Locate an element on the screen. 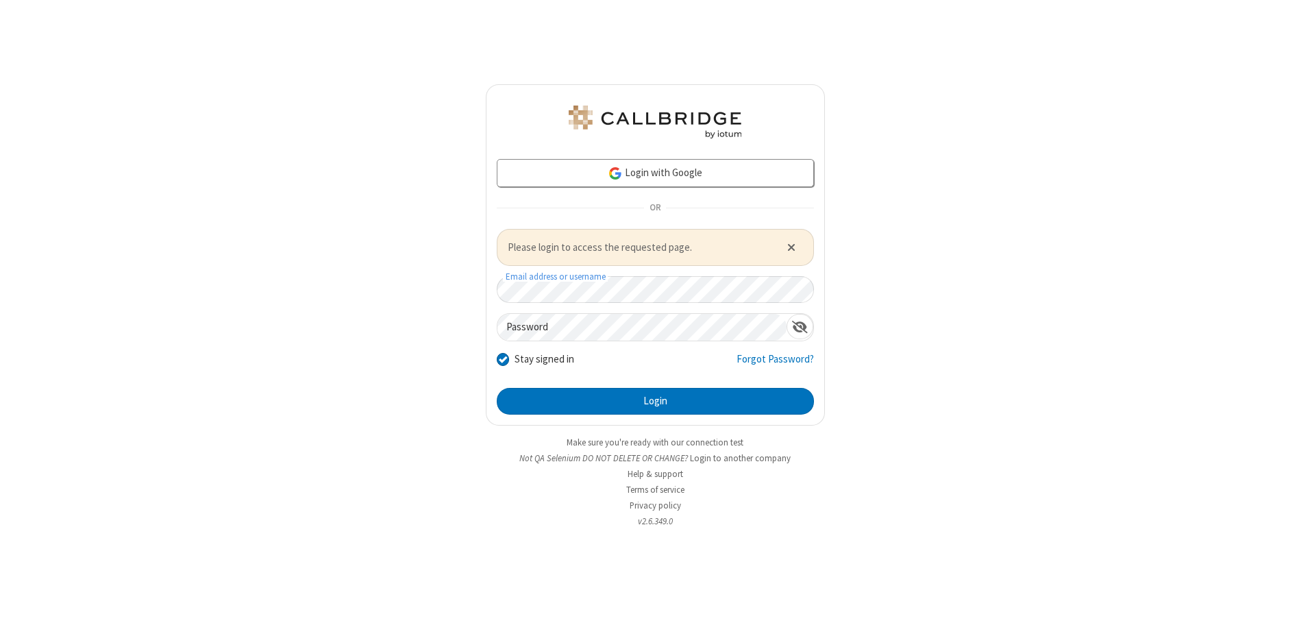  button: Login is located at coordinates (655, 401).